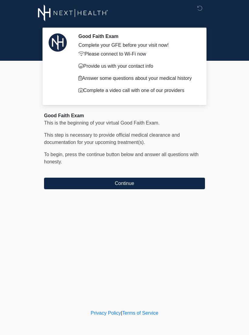 Image resolution: width=249 pixels, height=335 pixels. What do you see at coordinates (140, 313) in the screenshot?
I see `a: Terms of Service` at bounding box center [140, 313].